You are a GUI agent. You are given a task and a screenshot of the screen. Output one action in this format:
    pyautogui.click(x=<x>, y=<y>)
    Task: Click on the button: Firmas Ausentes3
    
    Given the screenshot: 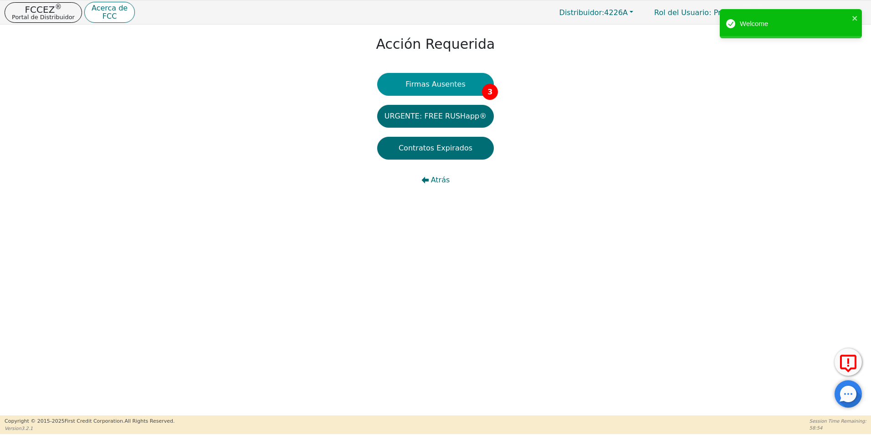 What is the action you would take?
    pyautogui.click(x=436, y=84)
    